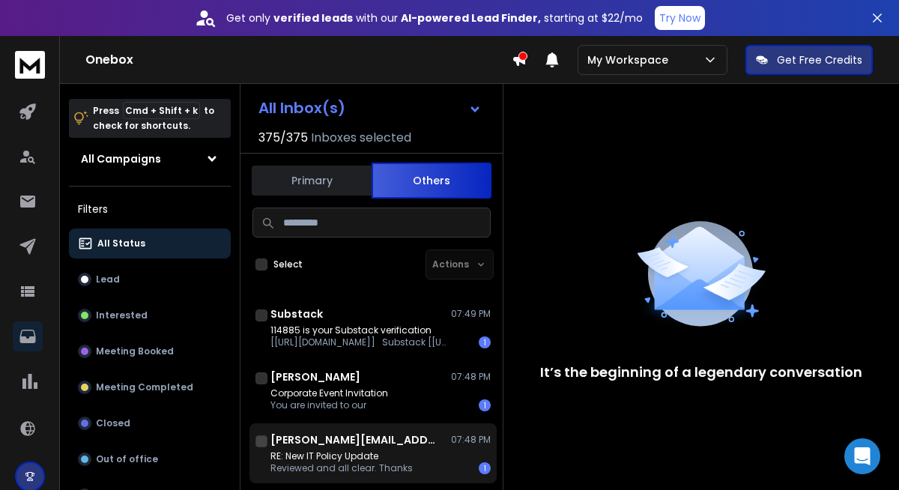 The height and width of the screenshot is (490, 899). Describe the element at coordinates (329, 405) in the screenshot. I see `p: You are invited to our` at that location.